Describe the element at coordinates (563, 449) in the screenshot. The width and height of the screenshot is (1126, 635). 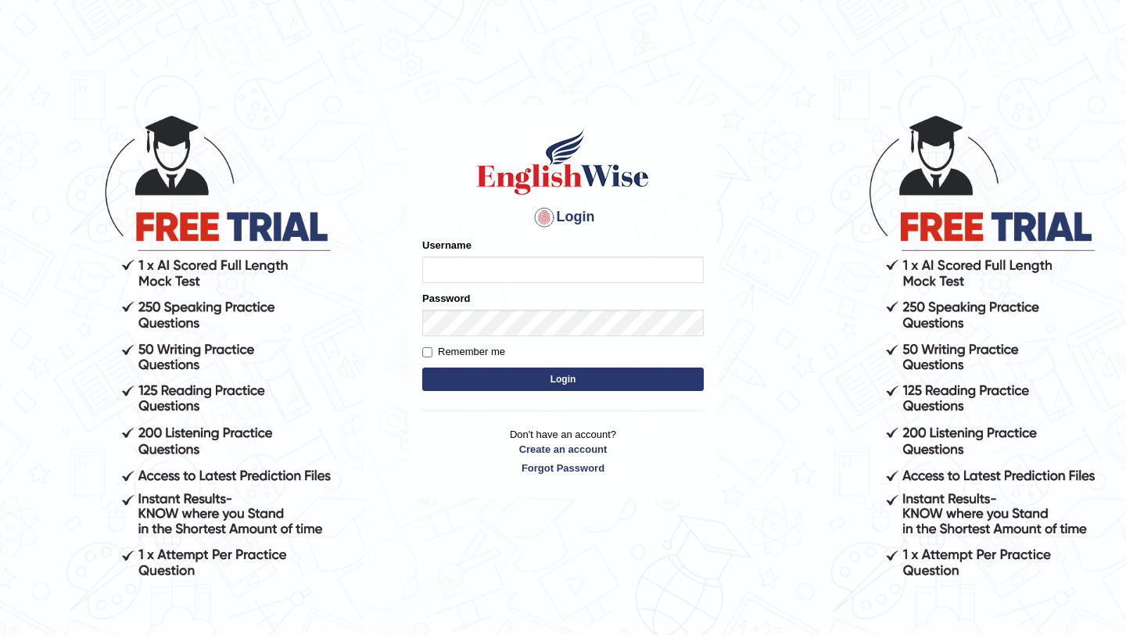
I see `a: Create an account` at that location.